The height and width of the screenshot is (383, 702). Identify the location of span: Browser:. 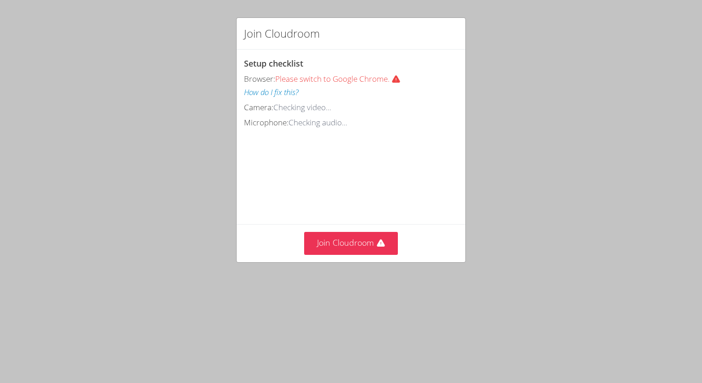
(260, 79).